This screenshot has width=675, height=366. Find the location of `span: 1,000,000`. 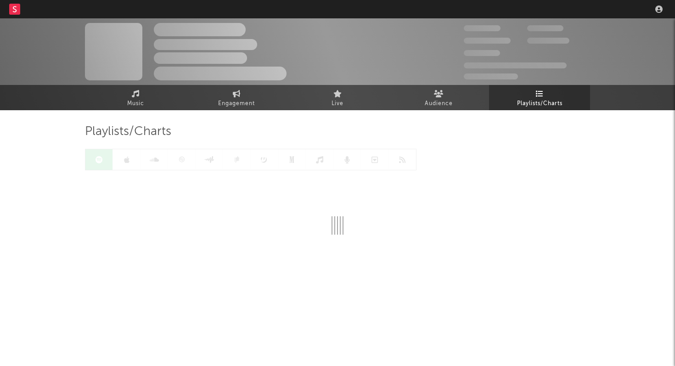

span: 1,000,000 is located at coordinates (548, 40).